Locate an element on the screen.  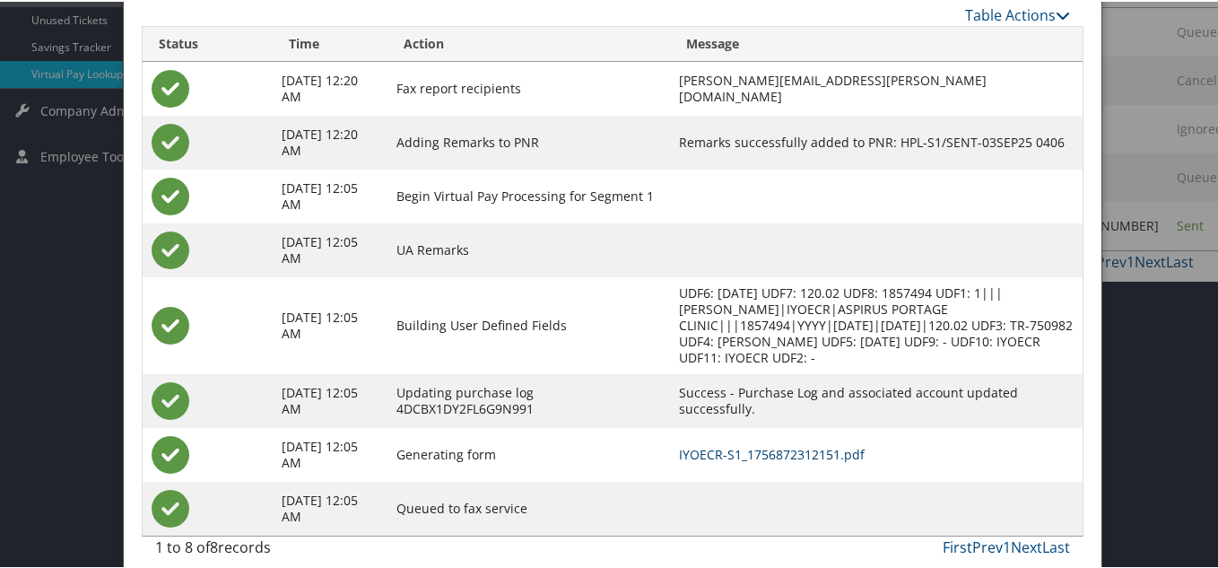
td: Adding Remarks to PNR is located at coordinates (528, 141).